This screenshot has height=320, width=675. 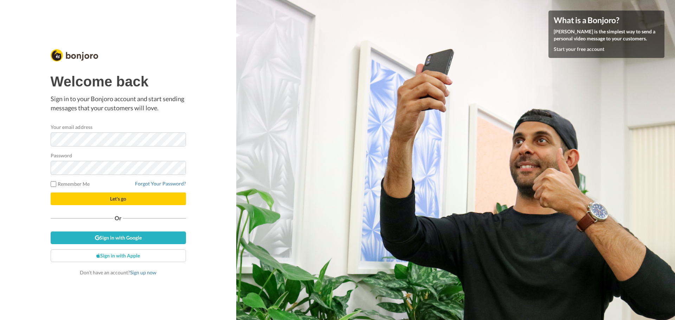 What do you see at coordinates (160, 184) in the screenshot?
I see `a: Forgot Your Password?` at bounding box center [160, 184].